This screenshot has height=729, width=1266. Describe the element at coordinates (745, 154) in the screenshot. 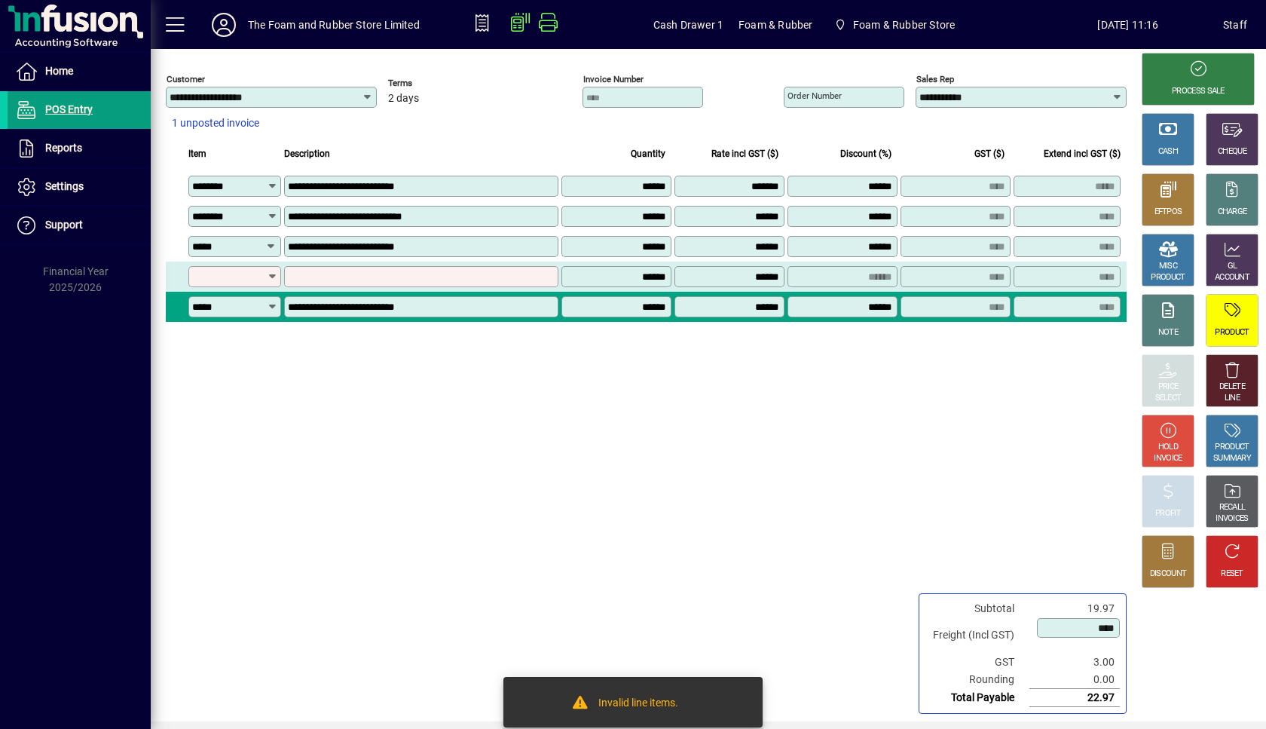

I see `span: Rate incl GST ($)` at that location.